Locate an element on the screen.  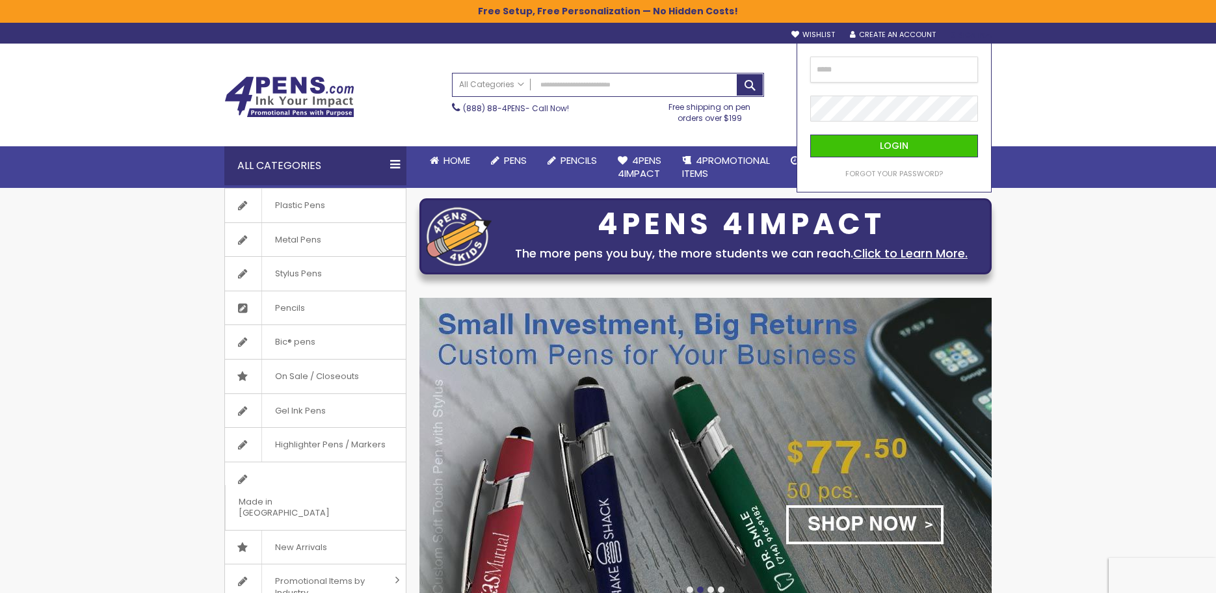
span: Pens is located at coordinates (515, 160).